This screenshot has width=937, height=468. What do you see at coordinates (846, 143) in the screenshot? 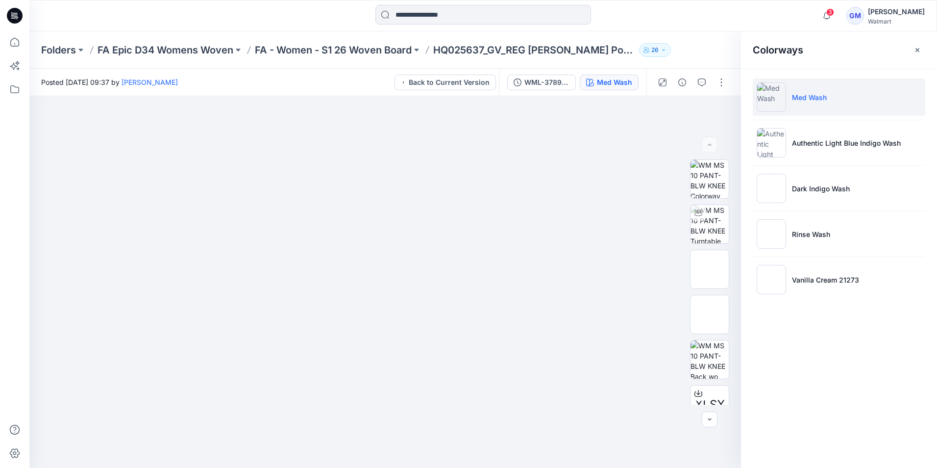
I see `p: Authentic Light Blue Indigo Wash` at bounding box center [846, 143].